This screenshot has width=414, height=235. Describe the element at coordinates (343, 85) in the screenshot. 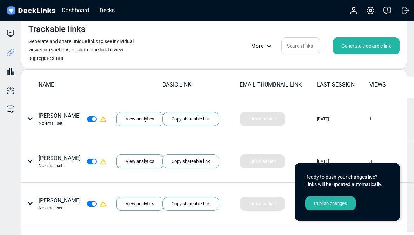

I see `div: LAST SESSION` at that location.